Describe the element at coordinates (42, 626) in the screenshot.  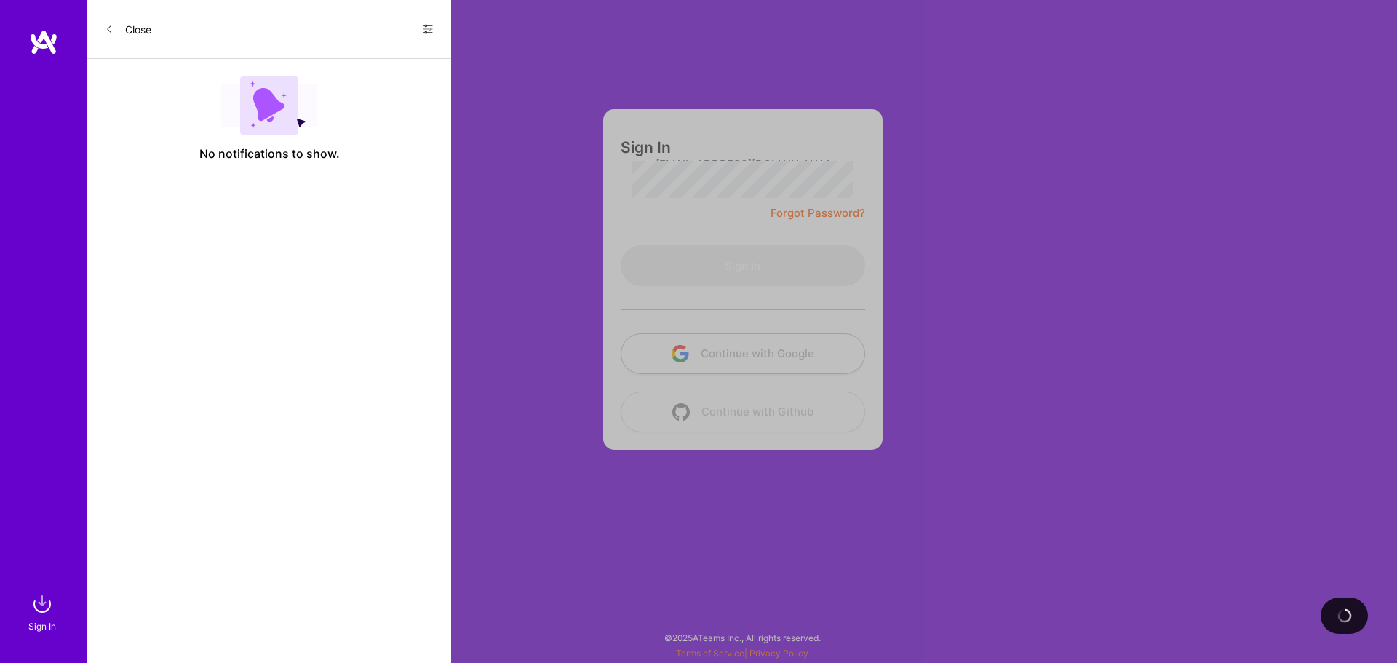
I see `div: Sign In` at that location.